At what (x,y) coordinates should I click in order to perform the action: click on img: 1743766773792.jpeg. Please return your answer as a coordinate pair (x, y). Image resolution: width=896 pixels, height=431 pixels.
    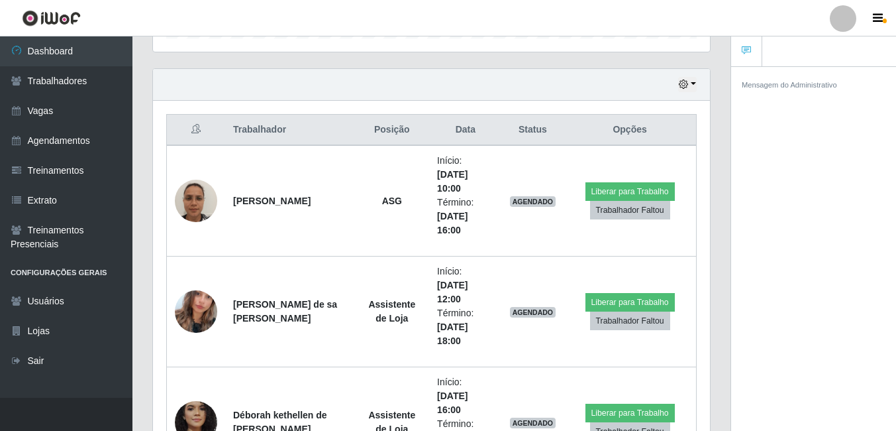
    Looking at the image, I should click on (196, 311).